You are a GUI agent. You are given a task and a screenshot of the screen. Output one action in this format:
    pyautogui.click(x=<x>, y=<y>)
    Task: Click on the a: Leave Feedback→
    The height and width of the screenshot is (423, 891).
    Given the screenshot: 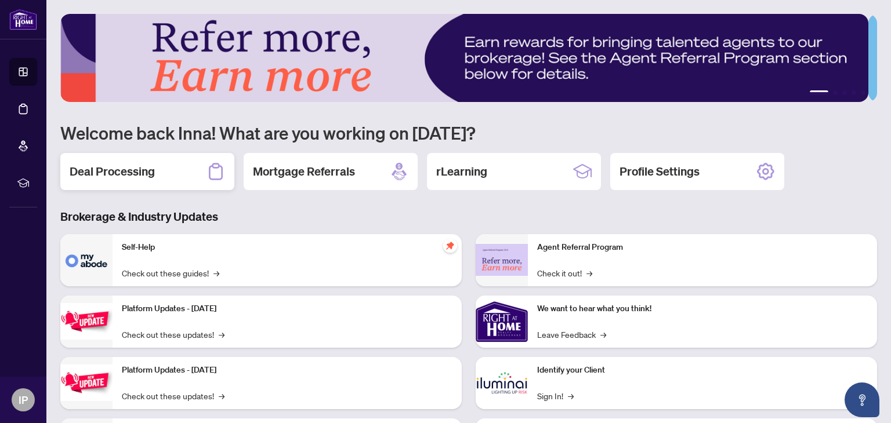 What is the action you would take?
    pyautogui.click(x=571, y=335)
    